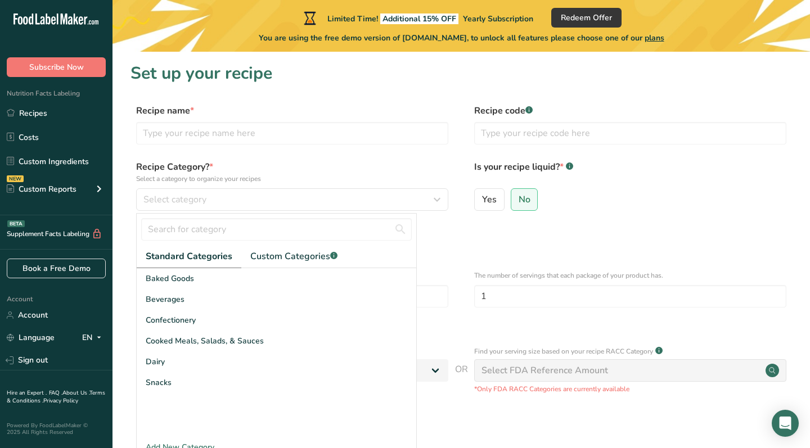  Describe the element at coordinates (94, 338) in the screenshot. I see `div: EN` at that location.